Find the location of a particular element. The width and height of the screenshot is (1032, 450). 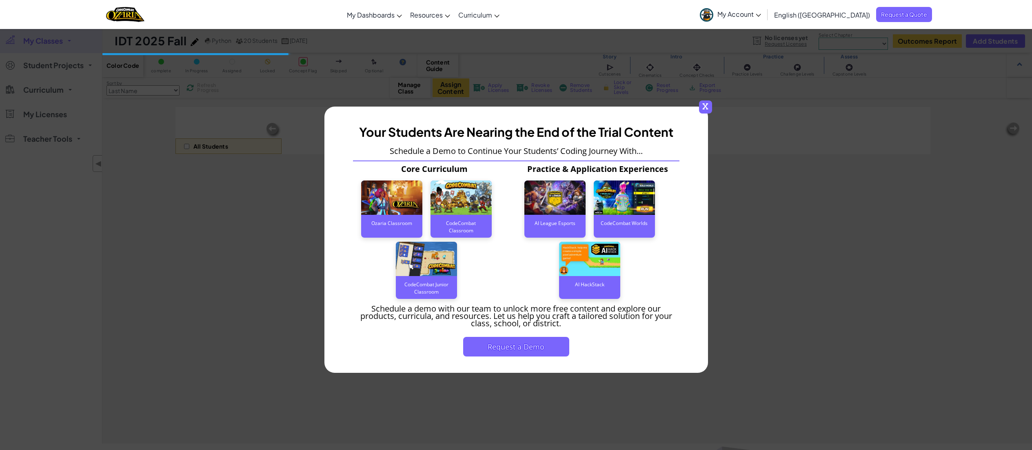

img: CodeCombat World is located at coordinates (624, 197).